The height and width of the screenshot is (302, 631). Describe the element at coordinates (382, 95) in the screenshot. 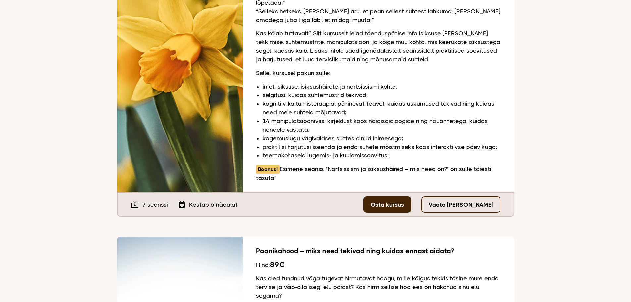

I see `li: selgitusi, kuidas suhtemustrid tekivad;` at that location.